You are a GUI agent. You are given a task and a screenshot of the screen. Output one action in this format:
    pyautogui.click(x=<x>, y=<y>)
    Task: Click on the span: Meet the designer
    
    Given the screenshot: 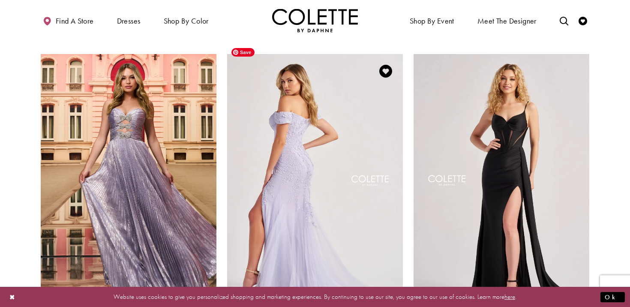 What is the action you would take?
    pyautogui.click(x=507, y=21)
    